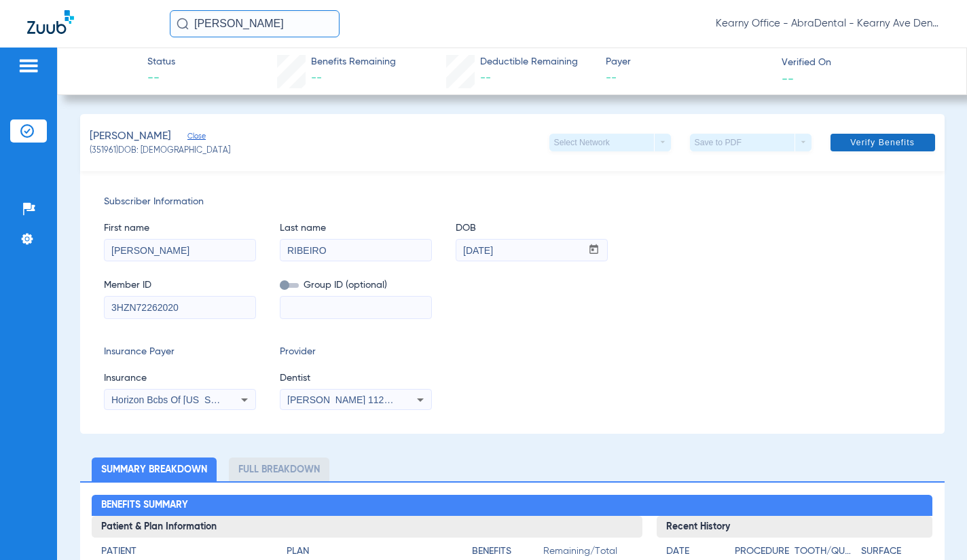 This screenshot has width=967, height=560. I want to click on span: Provider, so click(356, 352).